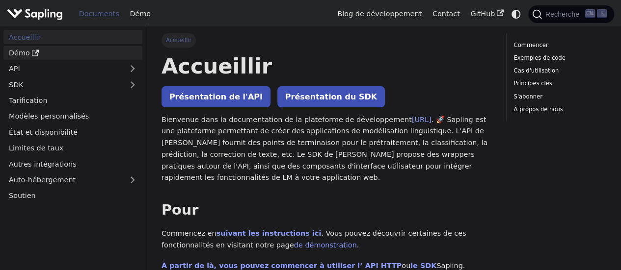  Describe the element at coordinates (446, 14) in the screenshot. I see `a: Contact` at that location.